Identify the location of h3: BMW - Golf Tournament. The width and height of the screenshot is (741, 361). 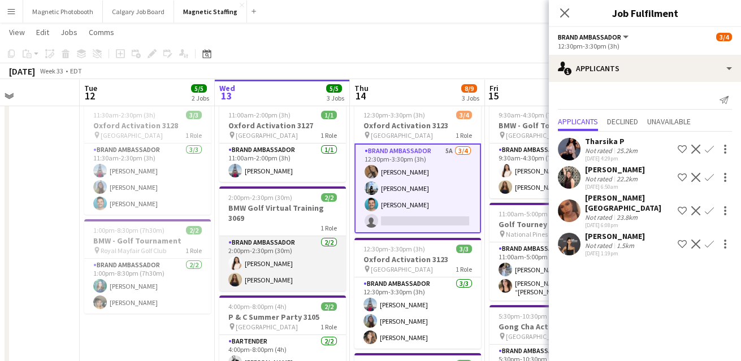
(147, 241).